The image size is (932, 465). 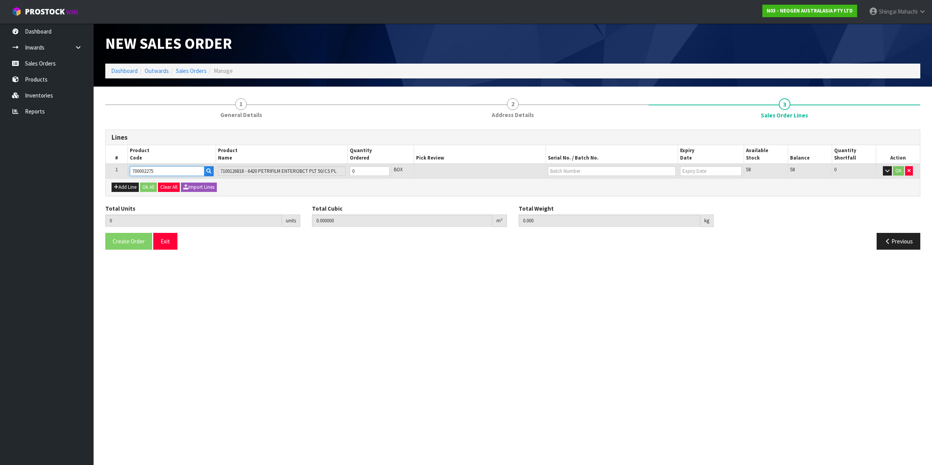 What do you see at coordinates (168, 43) in the screenshot?
I see `span: New Sales Order` at bounding box center [168, 43].